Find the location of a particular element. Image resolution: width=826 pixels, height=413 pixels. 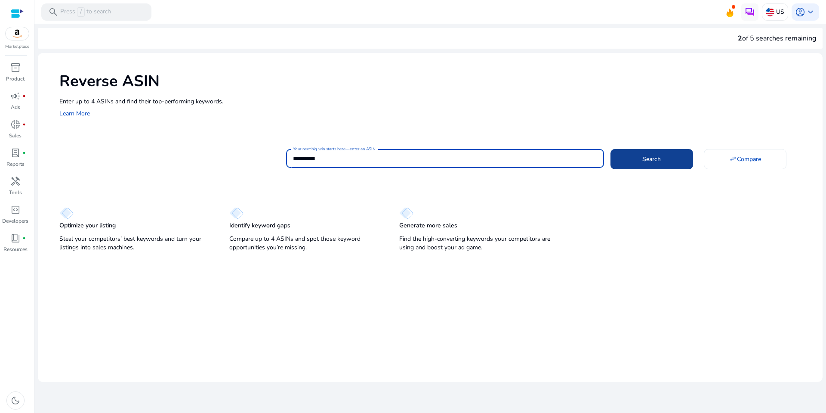

span: handyman is located at coordinates (15, 181).